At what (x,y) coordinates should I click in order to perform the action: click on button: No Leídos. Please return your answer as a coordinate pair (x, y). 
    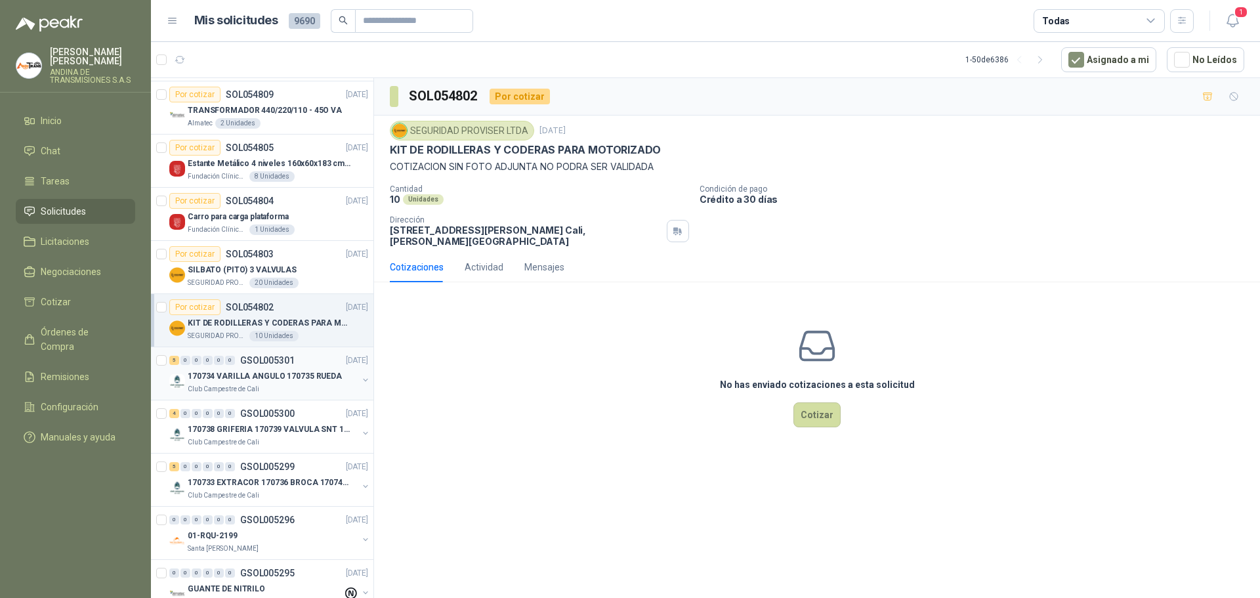
    Looking at the image, I should click on (1206, 60).